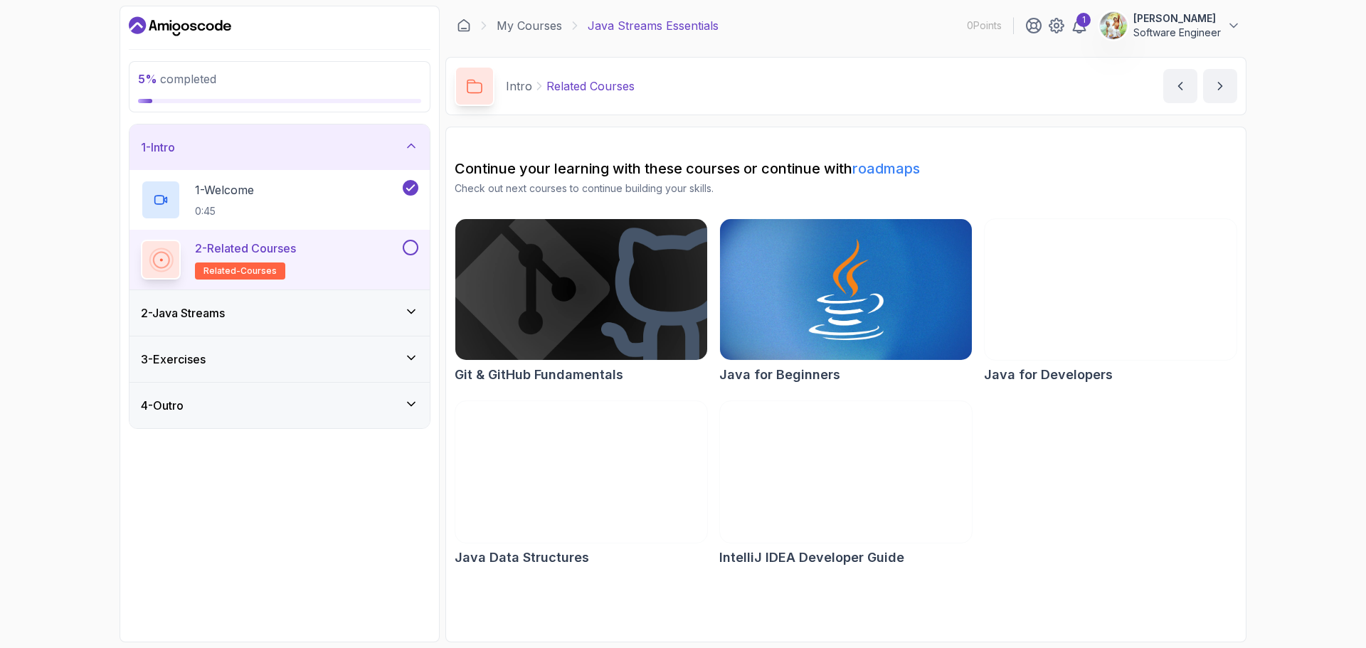 The width and height of the screenshot is (1366, 648). Describe the element at coordinates (591, 86) in the screenshot. I see `p: Related Courses` at that location.